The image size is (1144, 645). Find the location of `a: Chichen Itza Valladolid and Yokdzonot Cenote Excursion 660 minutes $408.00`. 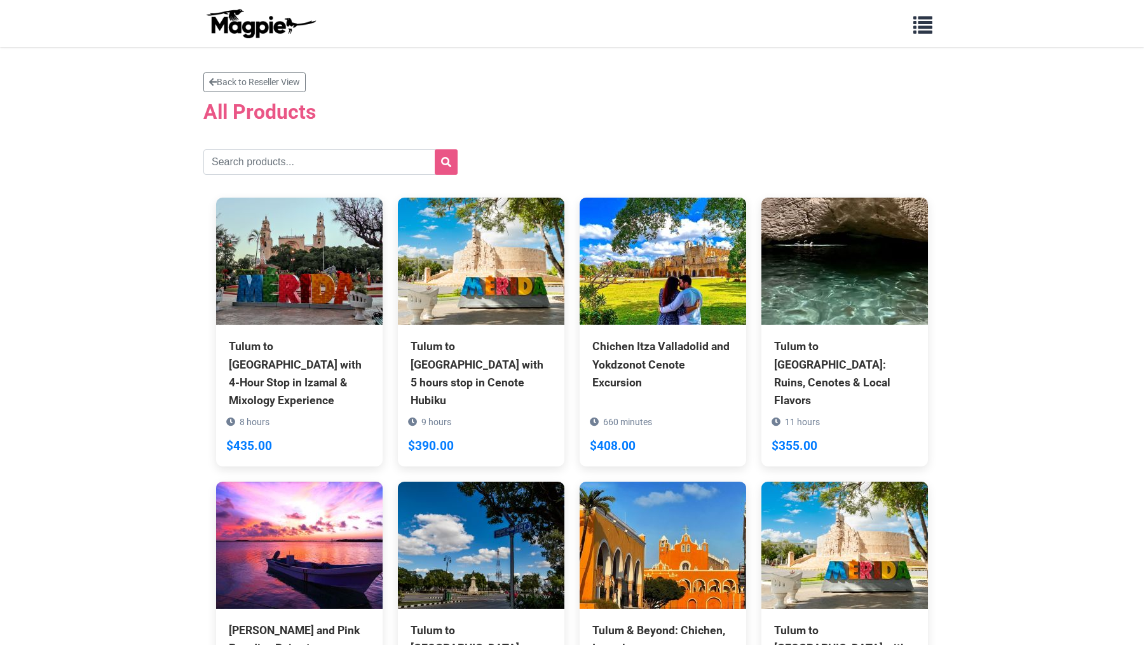

a: Chichen Itza Valladolid and Yokdzonot Cenote Excursion 660 minutes $408.00 is located at coordinates (663, 323).